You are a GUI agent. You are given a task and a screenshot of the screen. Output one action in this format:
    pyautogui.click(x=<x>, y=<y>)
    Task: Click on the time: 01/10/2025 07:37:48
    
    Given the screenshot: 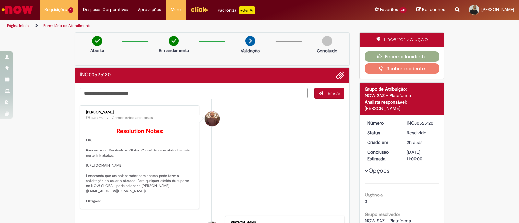 What is the action you would take?
    pyautogui.click(x=414, y=143)
    